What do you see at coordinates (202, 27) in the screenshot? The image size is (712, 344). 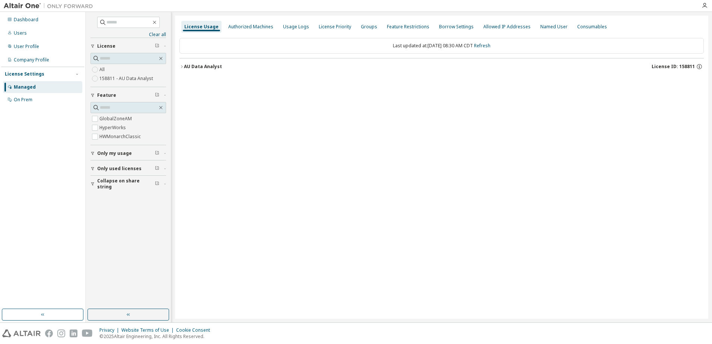 I see `div: License Usage` at bounding box center [202, 27].